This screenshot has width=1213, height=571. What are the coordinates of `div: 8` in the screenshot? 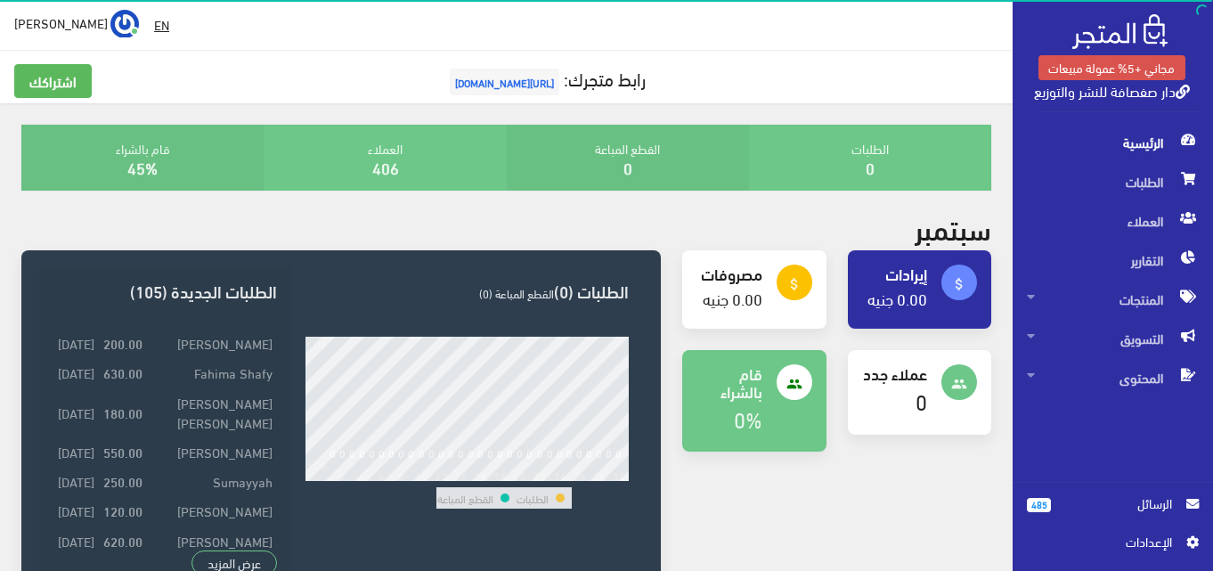 It's located at (401, 475).